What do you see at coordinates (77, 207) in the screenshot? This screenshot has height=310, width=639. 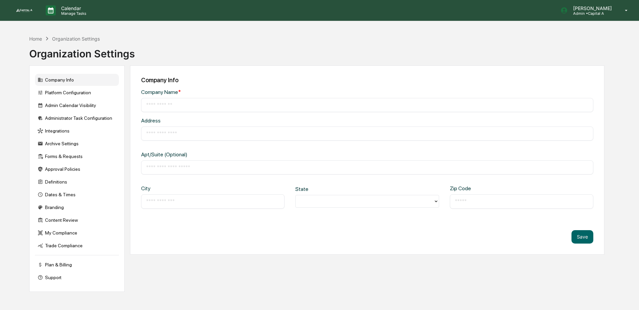 I see `div: Branding` at bounding box center [77, 207].